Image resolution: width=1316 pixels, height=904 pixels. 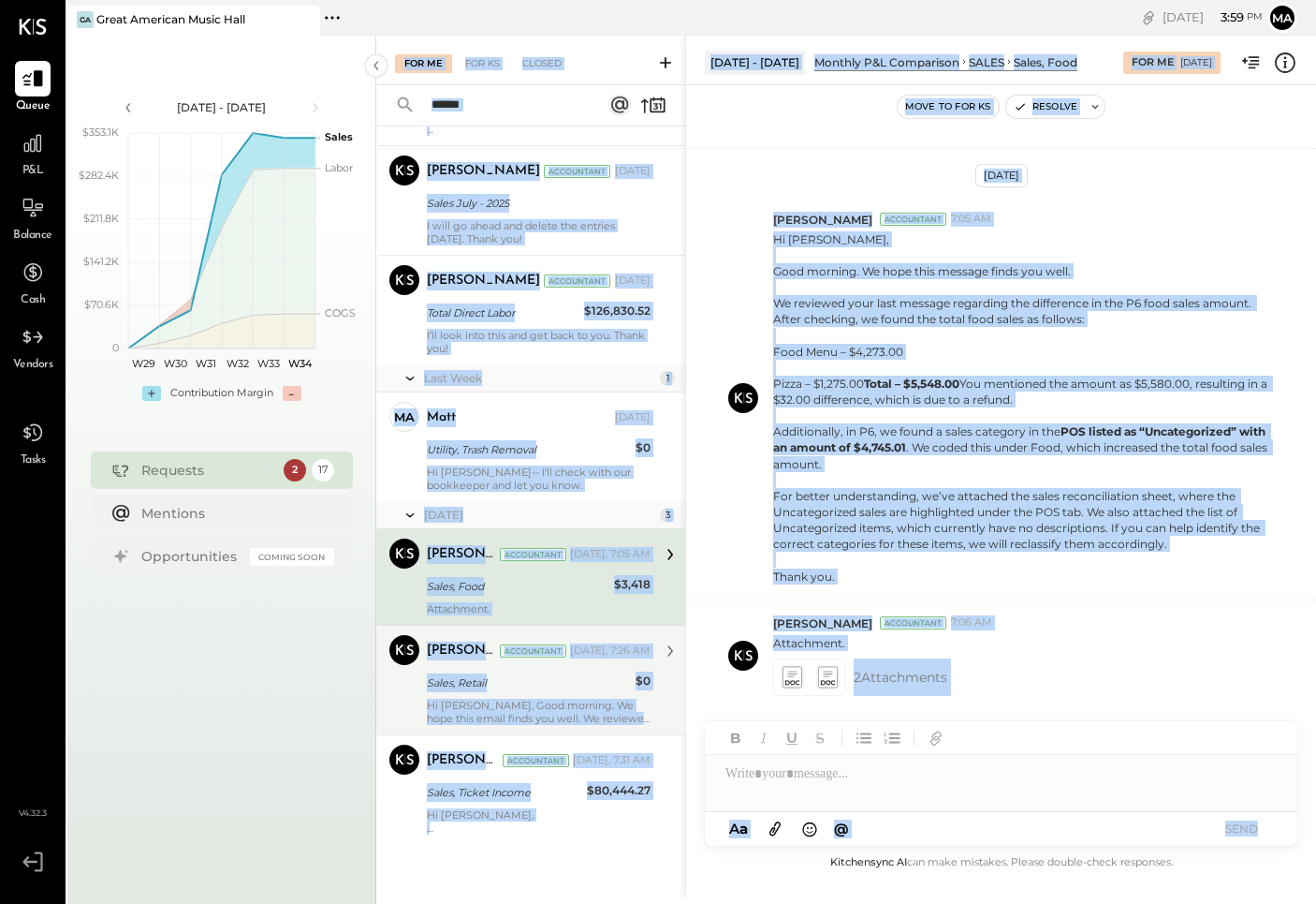 I want to click on text: Sales, so click(x=339, y=137).